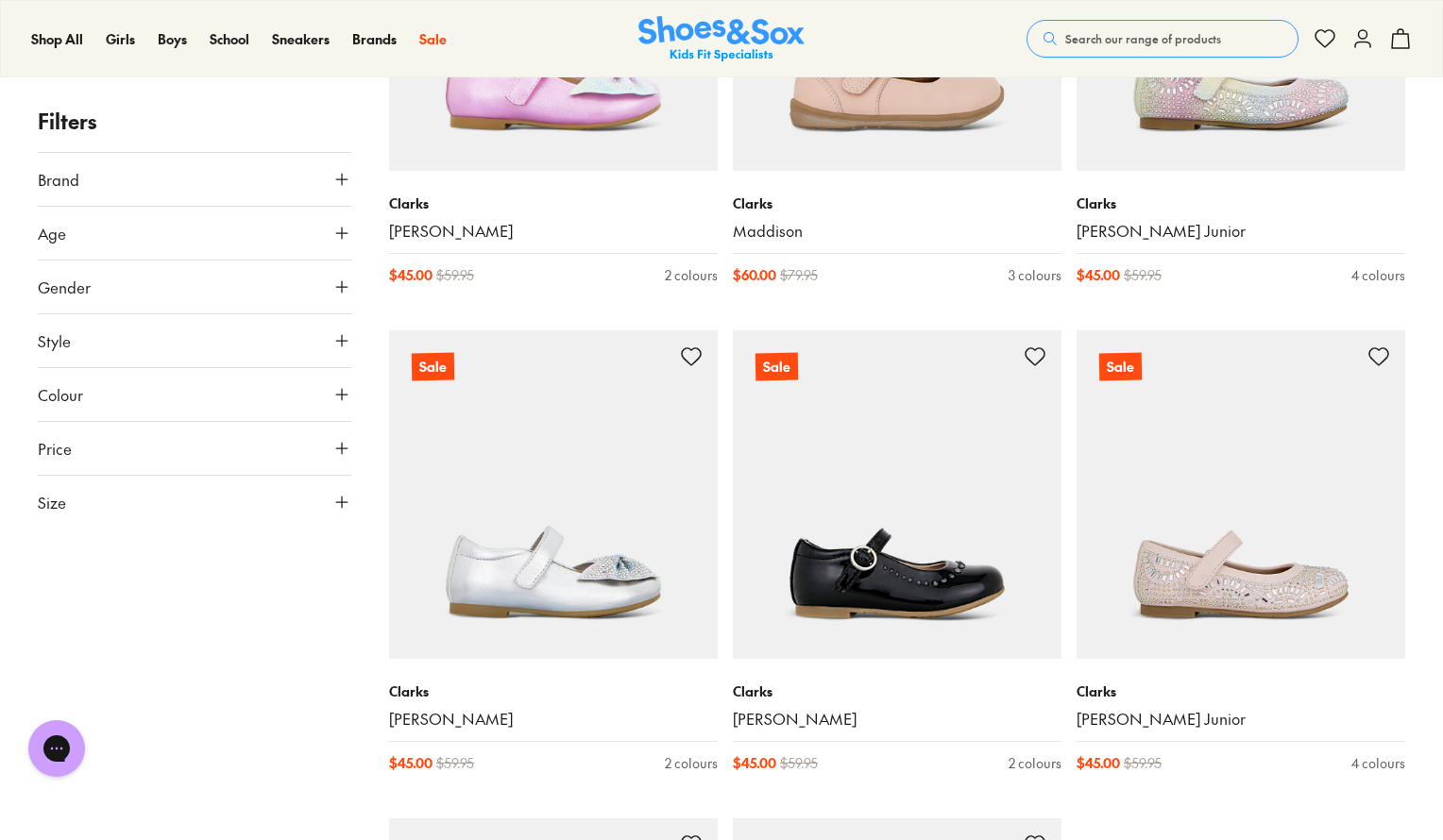 The image size is (1443, 840). What do you see at coordinates (58, 179) in the screenshot?
I see `span: Brand` at bounding box center [58, 179].